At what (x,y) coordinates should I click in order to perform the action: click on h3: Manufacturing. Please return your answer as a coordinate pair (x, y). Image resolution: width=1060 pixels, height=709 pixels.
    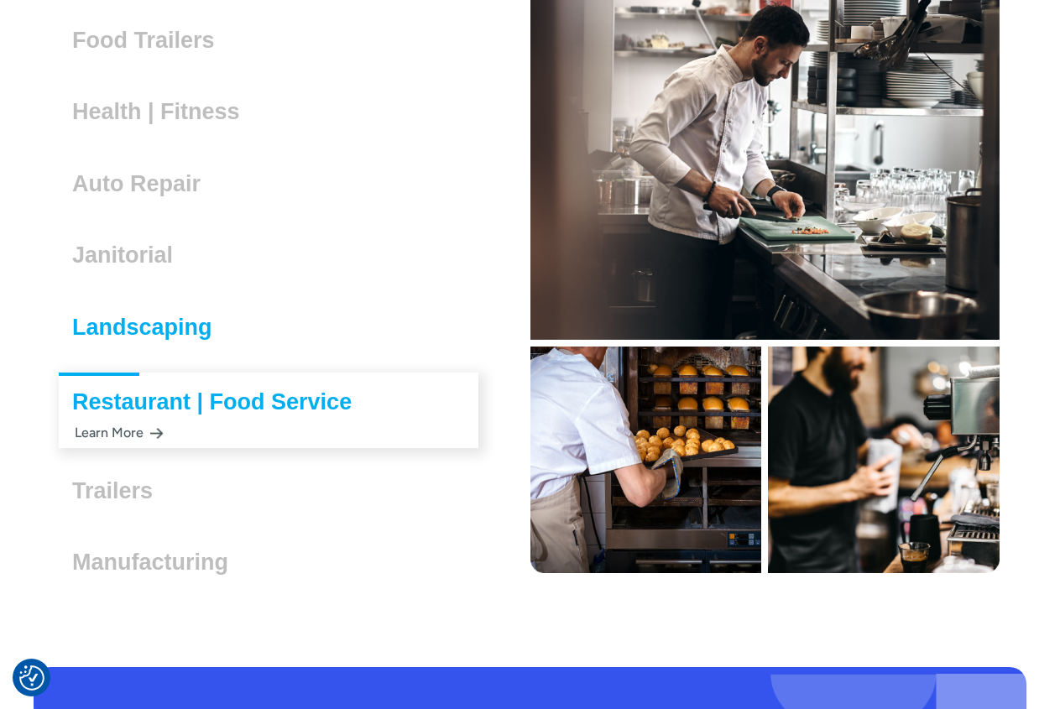
    Looking at the image, I should click on (157, 562).